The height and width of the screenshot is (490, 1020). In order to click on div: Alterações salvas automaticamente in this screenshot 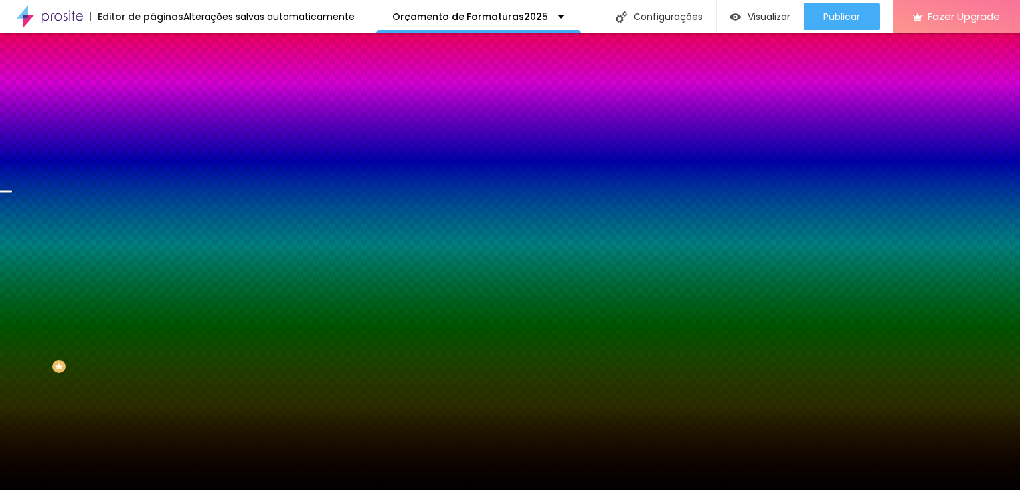, I will do `click(269, 17)`.